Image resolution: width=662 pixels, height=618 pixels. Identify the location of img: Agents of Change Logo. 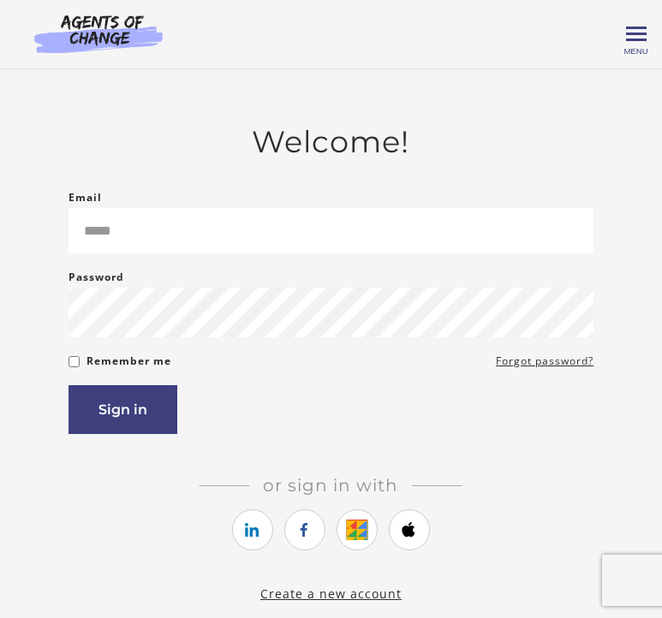
(98, 33).